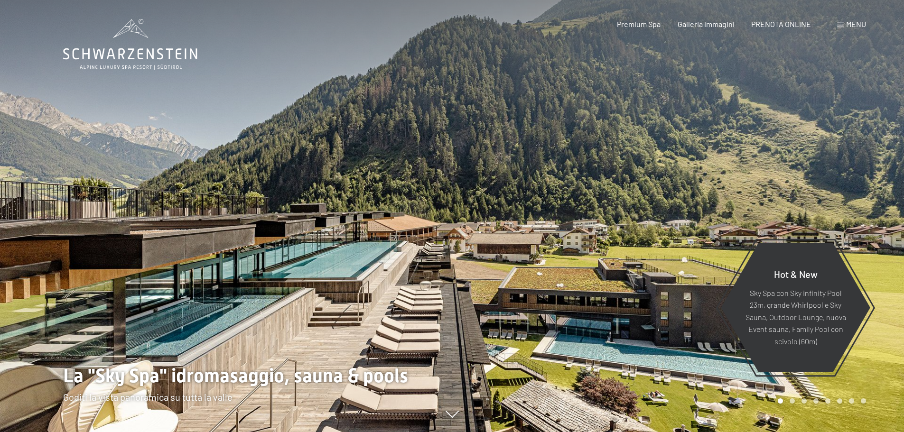 Image resolution: width=904 pixels, height=432 pixels. What do you see at coordinates (816, 401) in the screenshot?
I see `div: Carousel Page 4` at bounding box center [816, 401].